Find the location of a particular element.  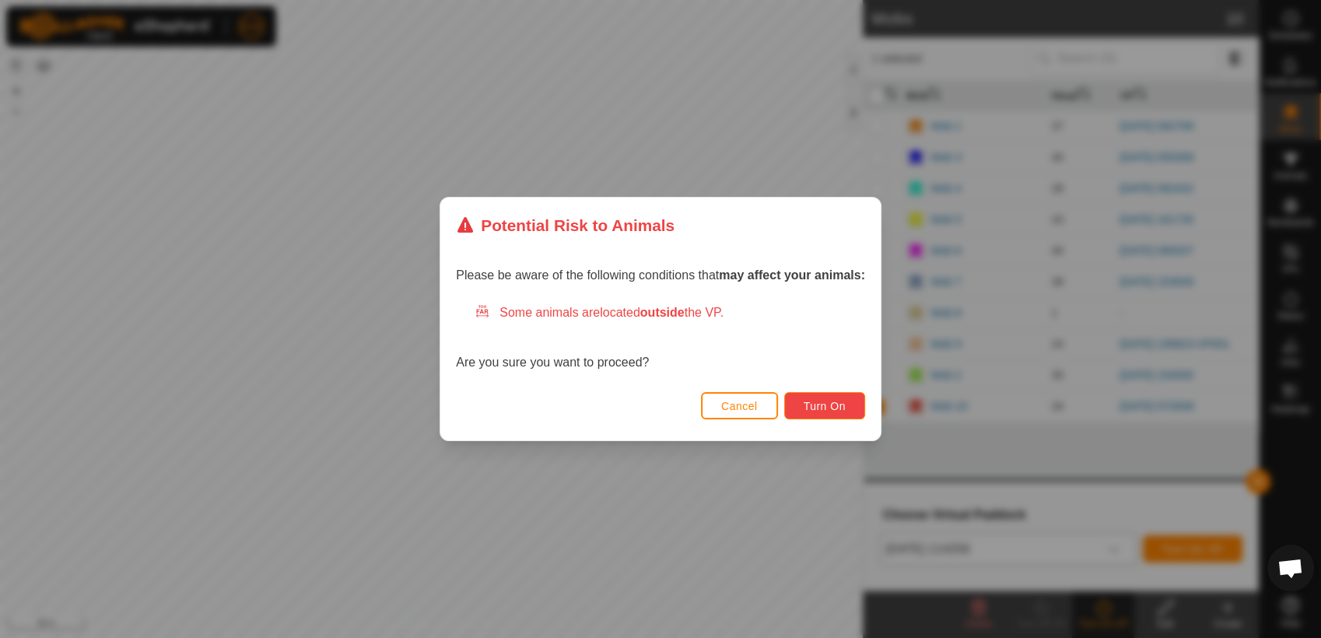

div: Potential Risk to Animals is located at coordinates (565, 225).